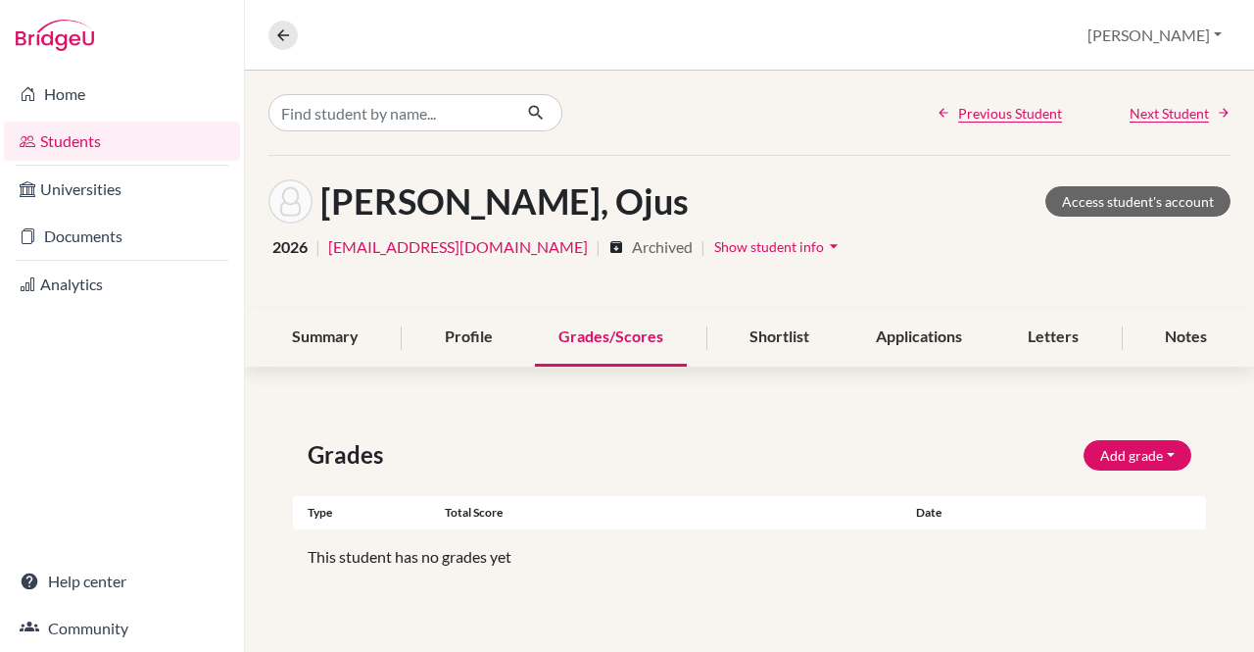 This screenshot has height=652, width=1254. I want to click on a: Students, so click(121, 141).